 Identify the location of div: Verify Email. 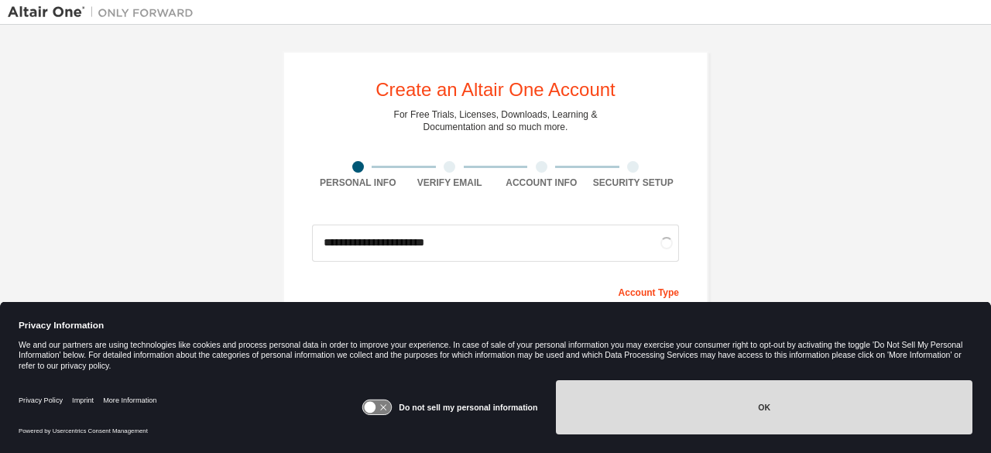
(450, 183).